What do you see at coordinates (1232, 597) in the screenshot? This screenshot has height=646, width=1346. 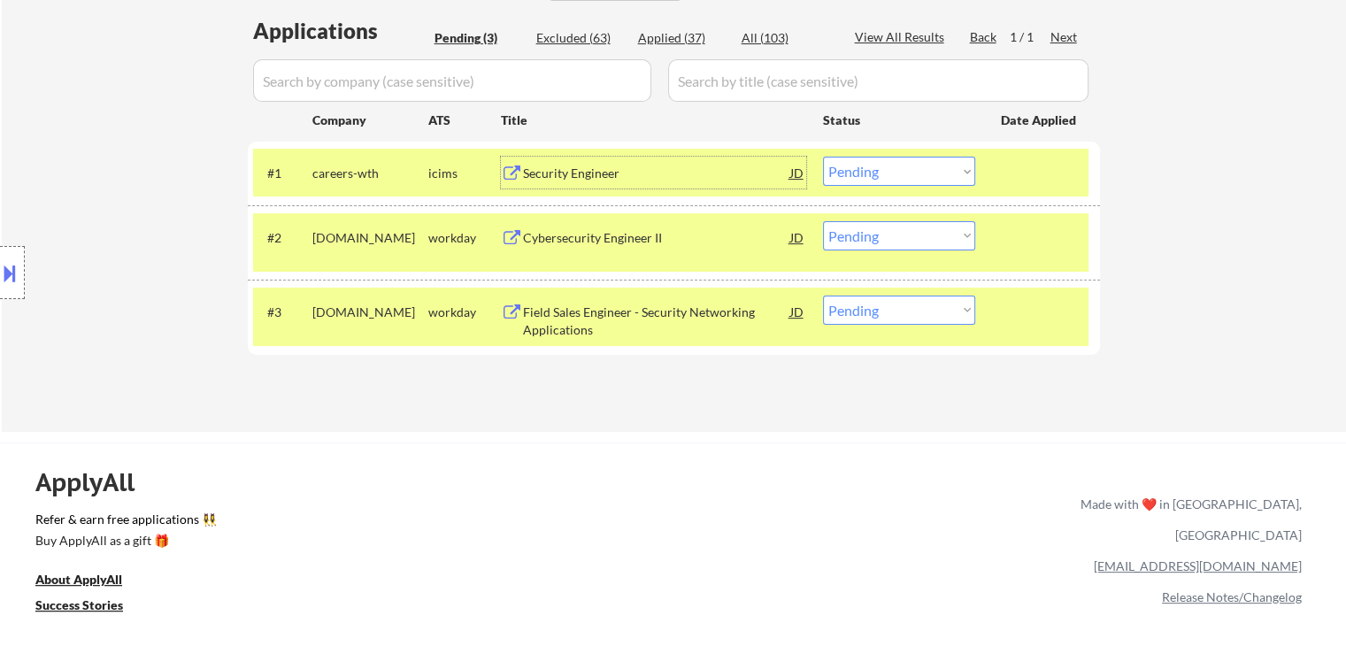 I see `a: Release Notes/Changelog` at bounding box center [1232, 597].